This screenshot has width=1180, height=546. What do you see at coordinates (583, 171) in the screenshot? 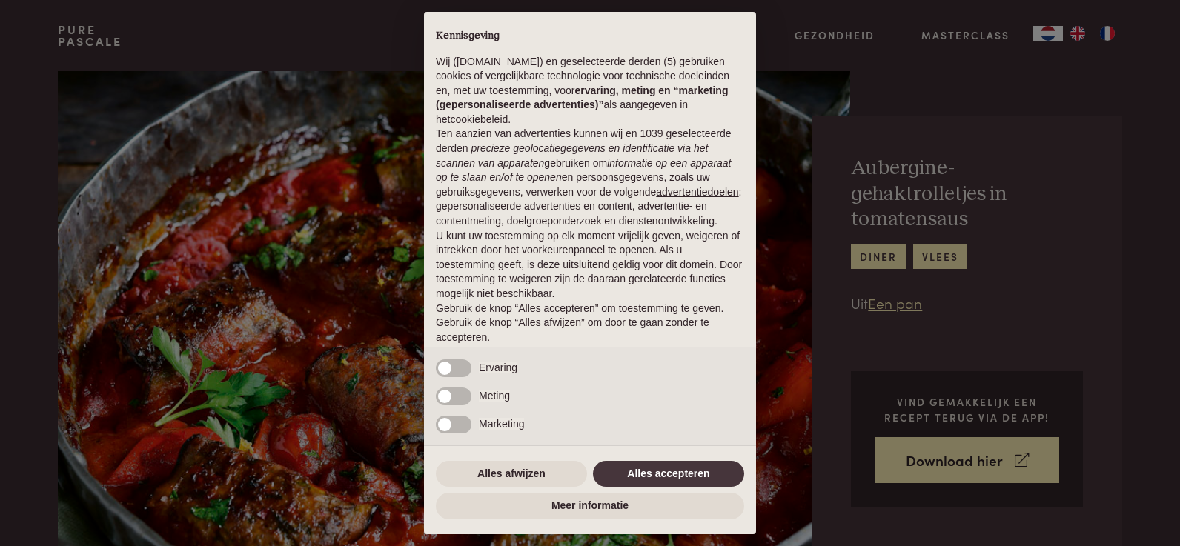
I see `em: informatie op een apparaat op te slaan en/of te openen` at bounding box center [583, 171].